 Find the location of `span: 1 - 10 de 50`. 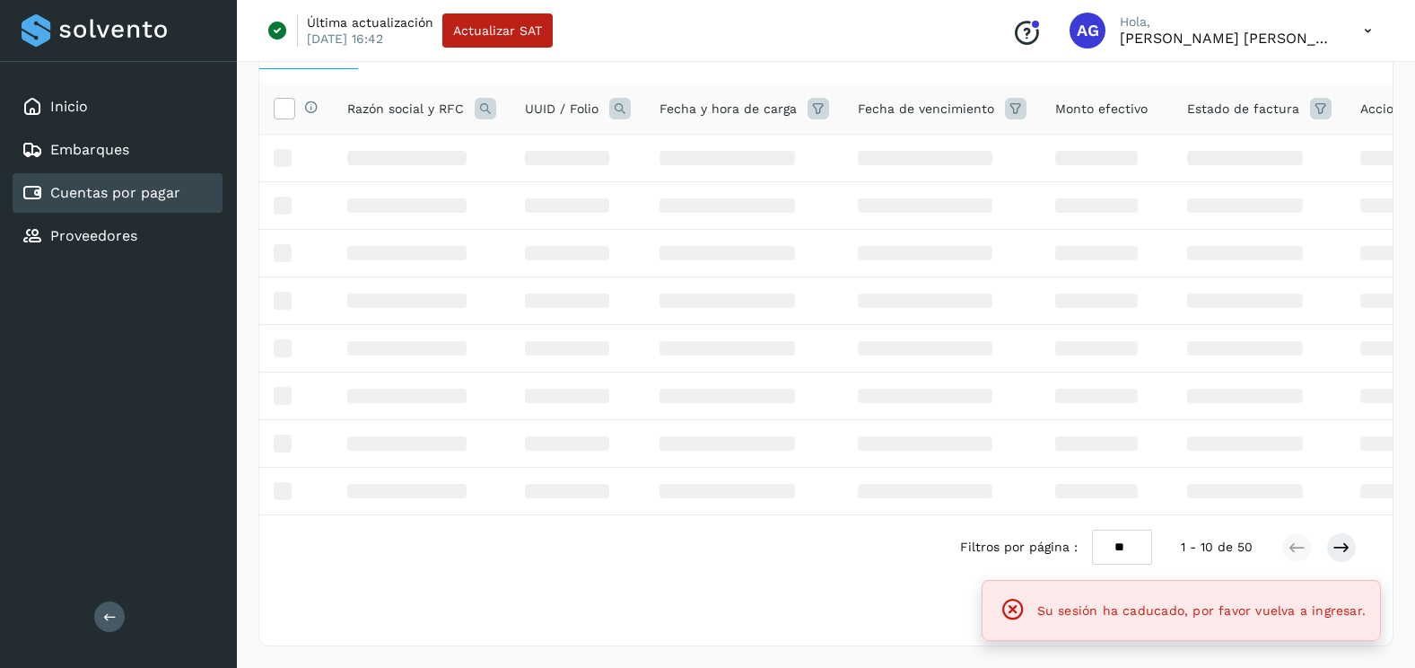

span: 1 - 10 de 50 is located at coordinates (1217, 546).